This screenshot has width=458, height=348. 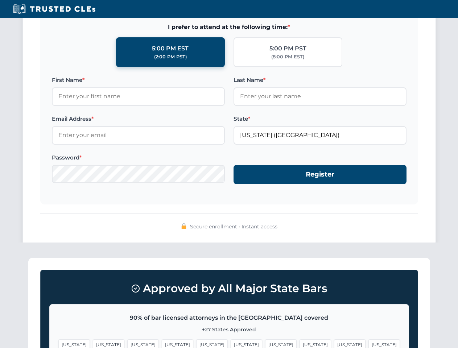 What do you see at coordinates (54, 9) in the screenshot?
I see `img: Trusted CLEs` at bounding box center [54, 9].